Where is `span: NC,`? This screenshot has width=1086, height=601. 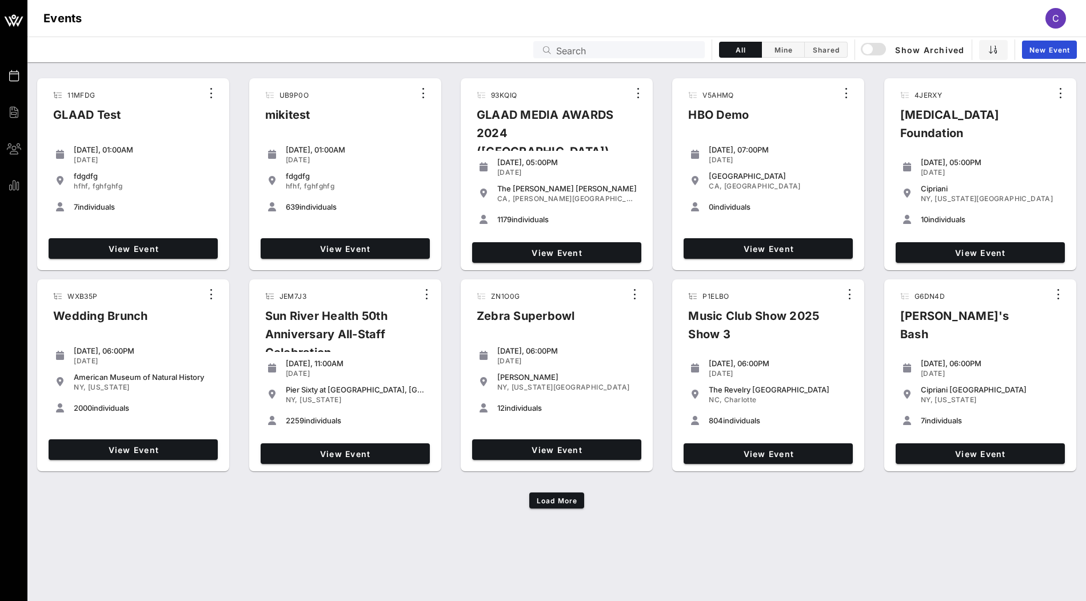 span: NC, is located at coordinates (715, 399).